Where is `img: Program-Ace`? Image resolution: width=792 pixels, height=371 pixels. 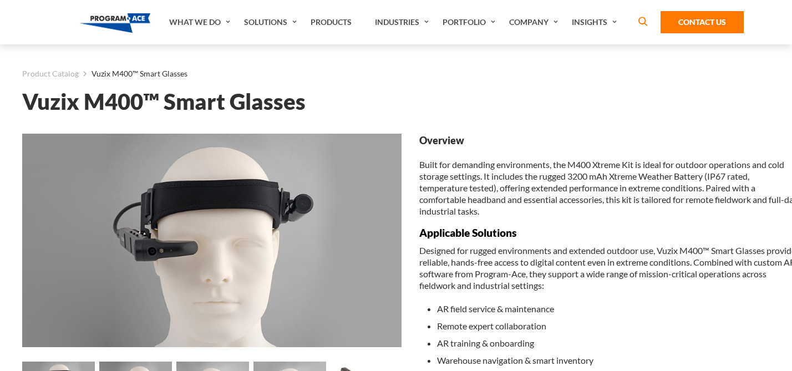
img: Program-Ace is located at coordinates (115, 23).